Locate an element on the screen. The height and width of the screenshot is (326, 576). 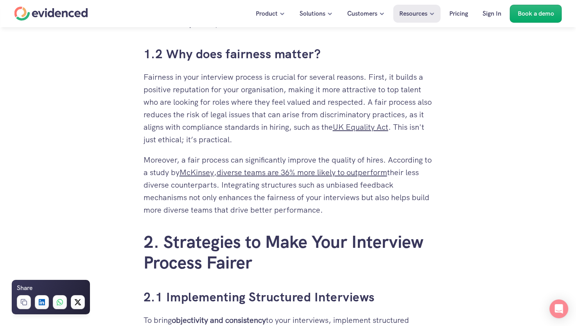
p: Pricing is located at coordinates (459, 14).